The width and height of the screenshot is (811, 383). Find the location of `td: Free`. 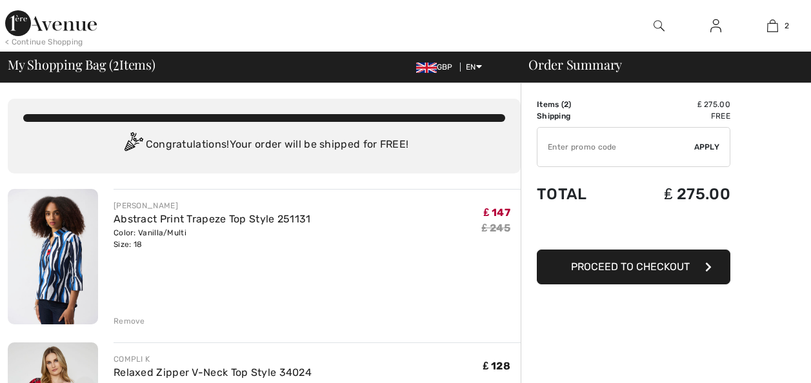

td: Free is located at coordinates (675, 116).